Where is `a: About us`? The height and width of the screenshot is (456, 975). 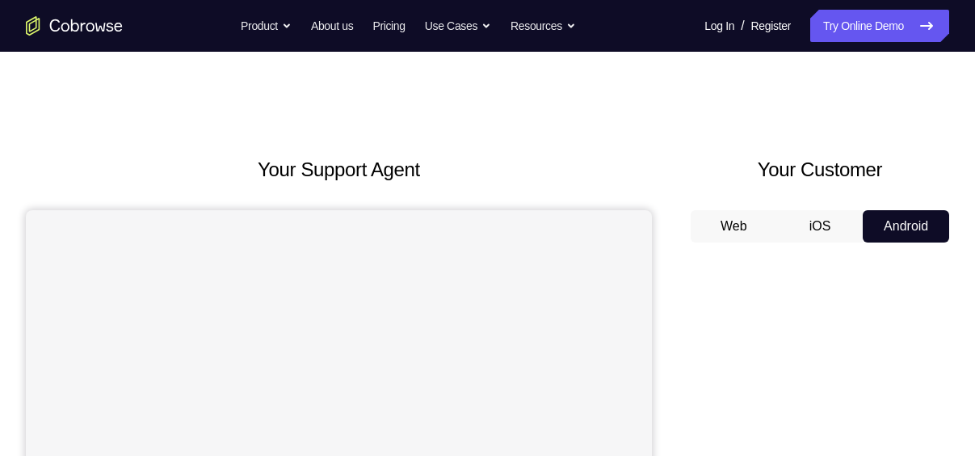
a: About us is located at coordinates (332, 26).